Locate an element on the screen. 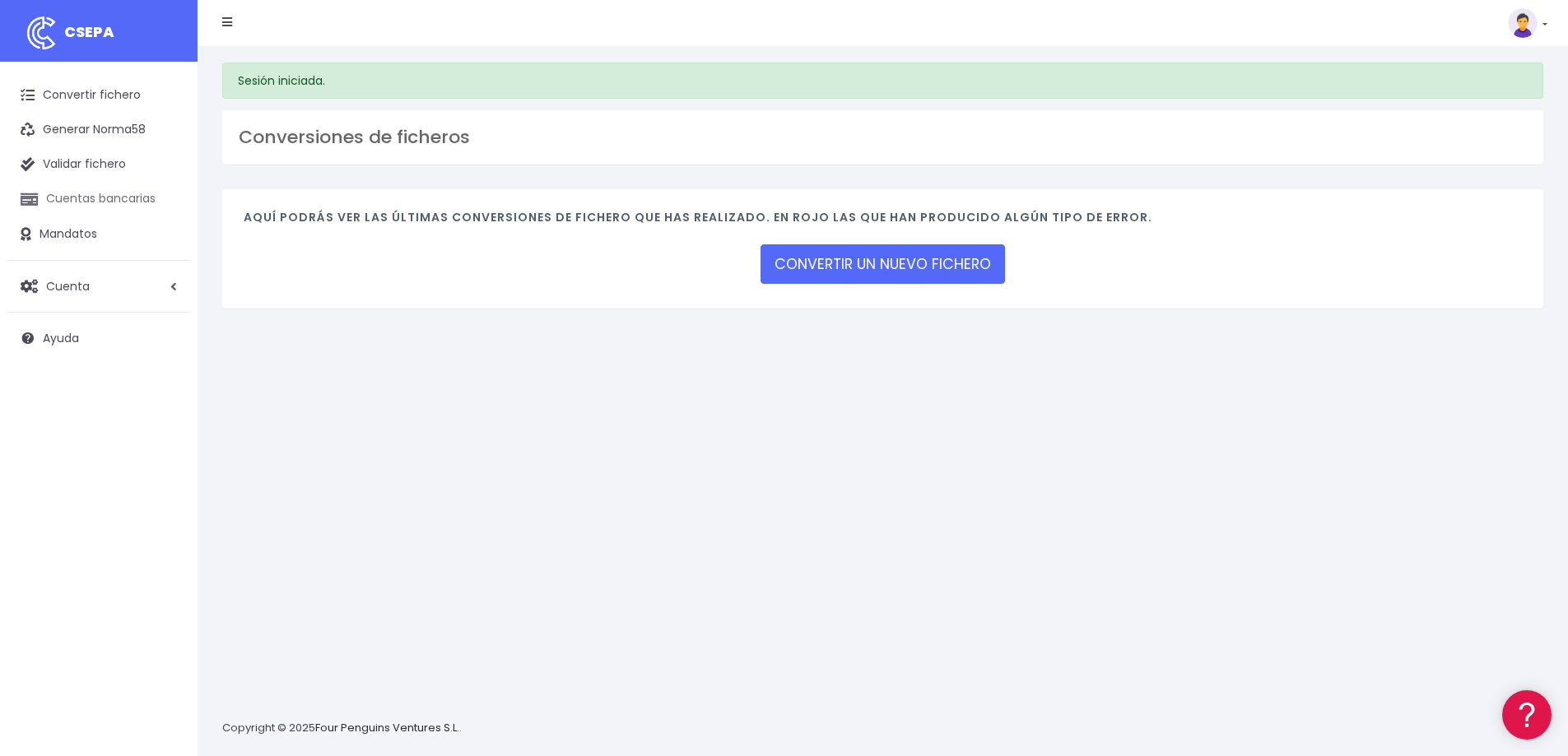  h3: Conversiones de ficheros is located at coordinates (882, 137).